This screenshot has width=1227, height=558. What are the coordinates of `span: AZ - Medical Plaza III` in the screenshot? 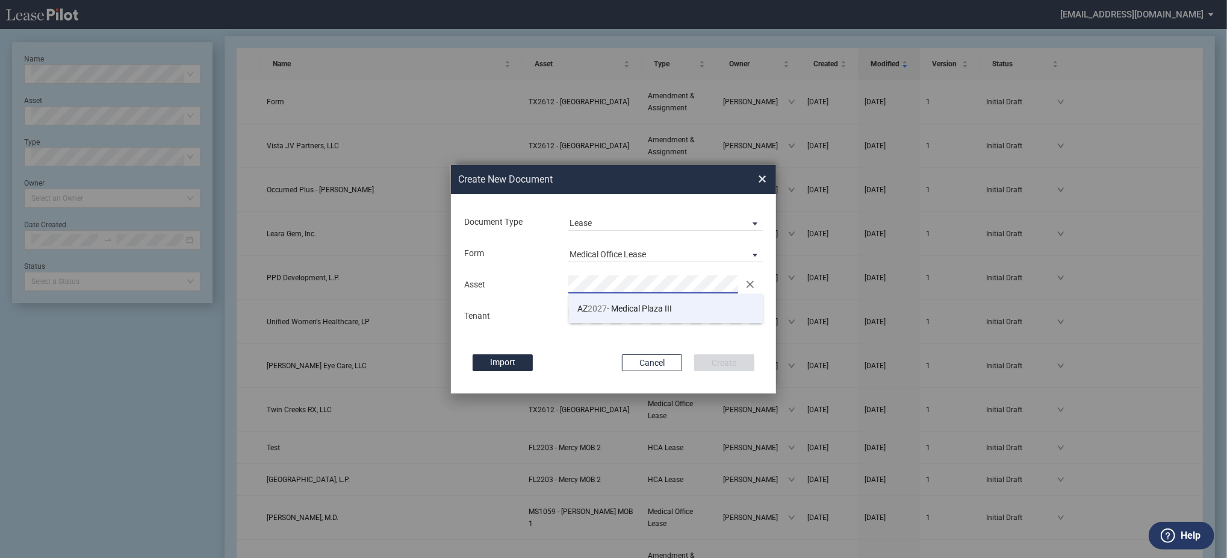 It's located at (625, 308).